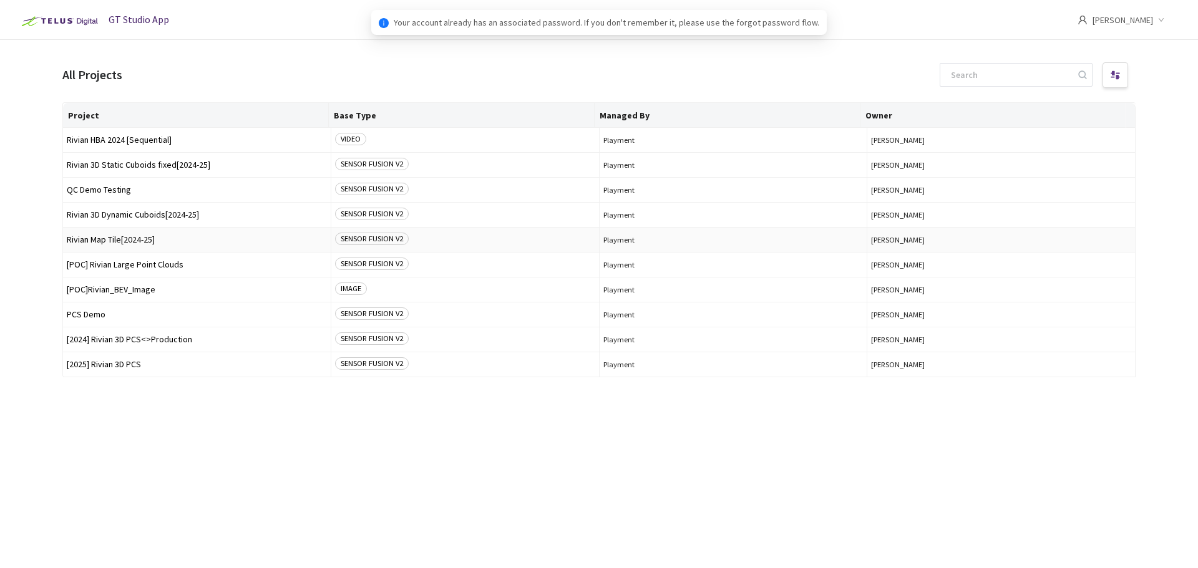  Describe the element at coordinates (197, 364) in the screenshot. I see `span: [2025] Rivian 3D PCS` at that location.